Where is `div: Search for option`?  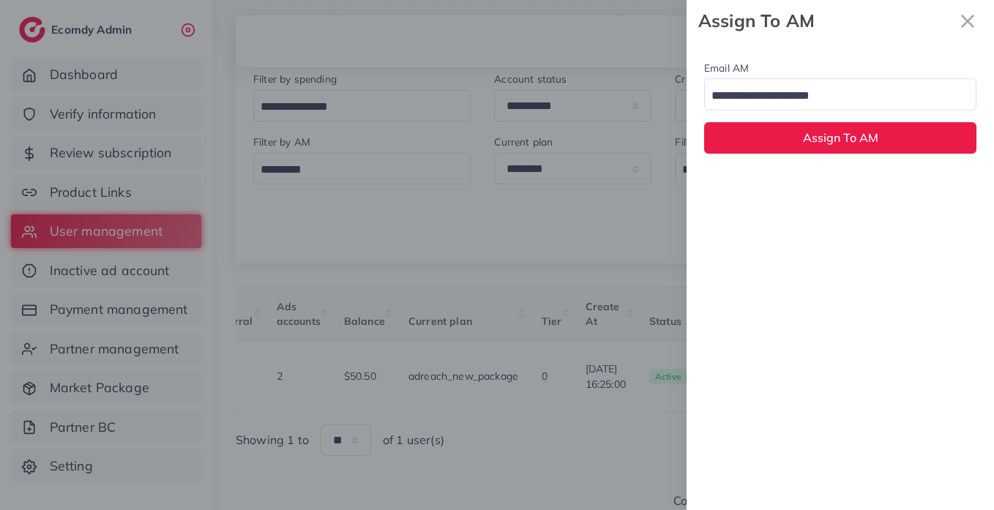
div: Search for option is located at coordinates (840, 94).